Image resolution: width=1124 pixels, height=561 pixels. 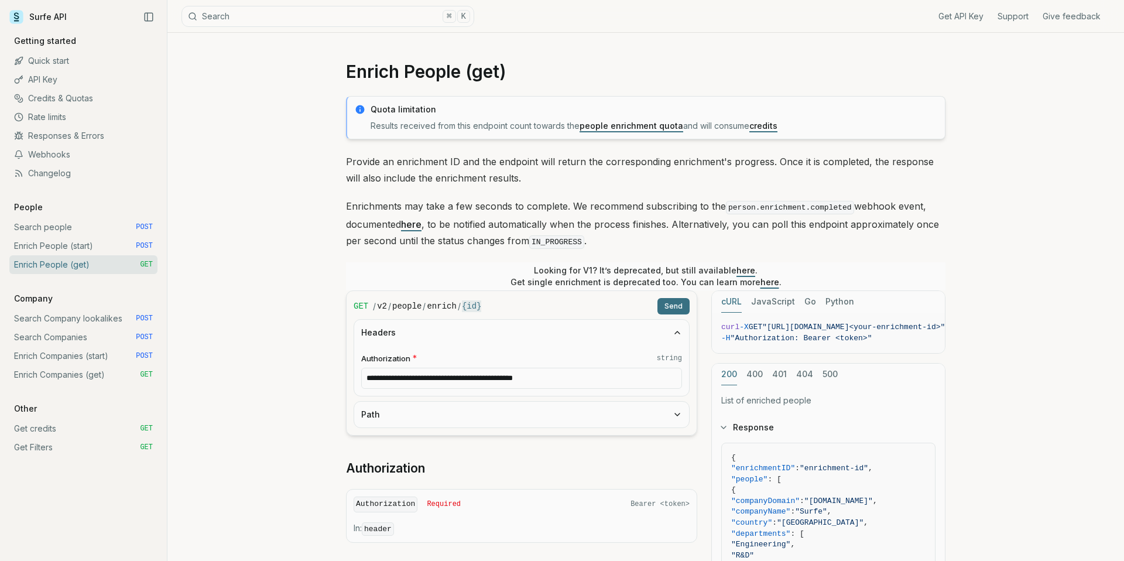 I want to click on span: Authorization, so click(x=386, y=358).